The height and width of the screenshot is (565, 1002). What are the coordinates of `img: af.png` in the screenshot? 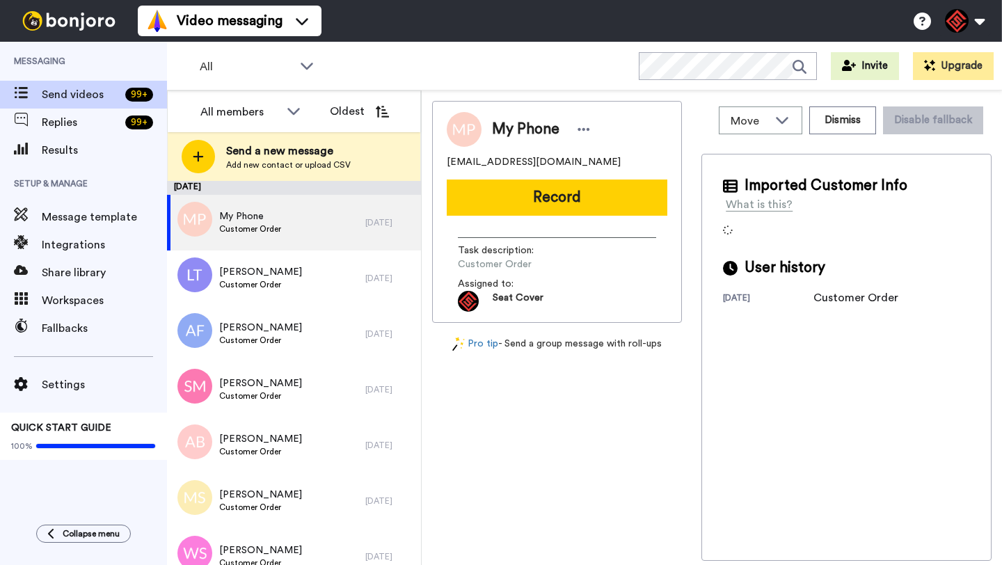 It's located at (195, 331).